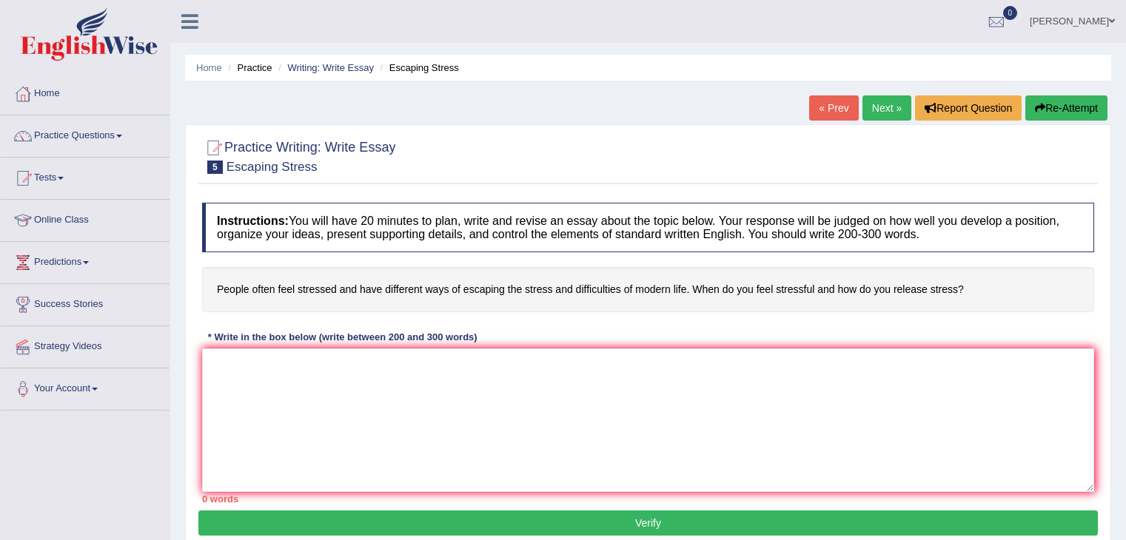 This screenshot has height=540, width=1126. Describe the element at coordinates (272, 167) in the screenshot. I see `small: Escaping Stress` at that location.